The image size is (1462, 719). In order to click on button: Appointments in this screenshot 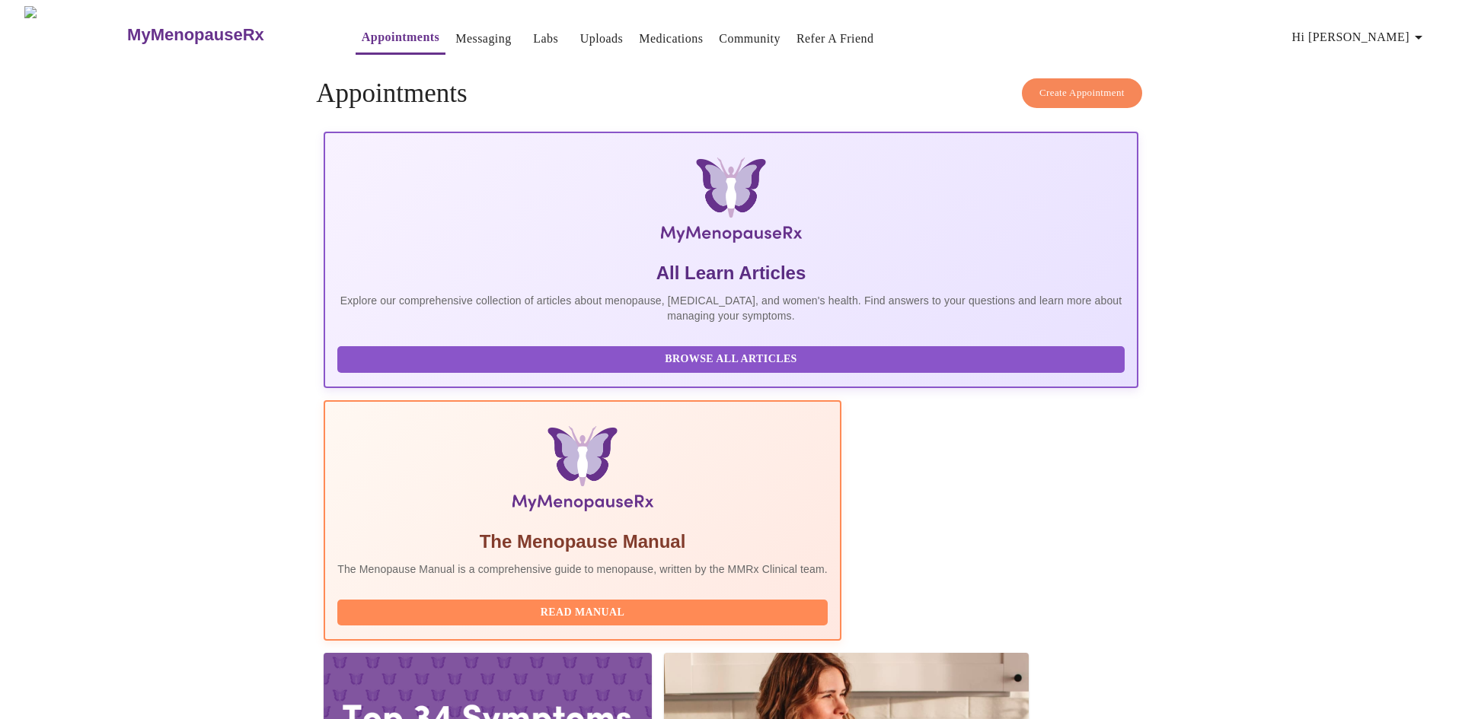, I will do `click(400, 38)`.